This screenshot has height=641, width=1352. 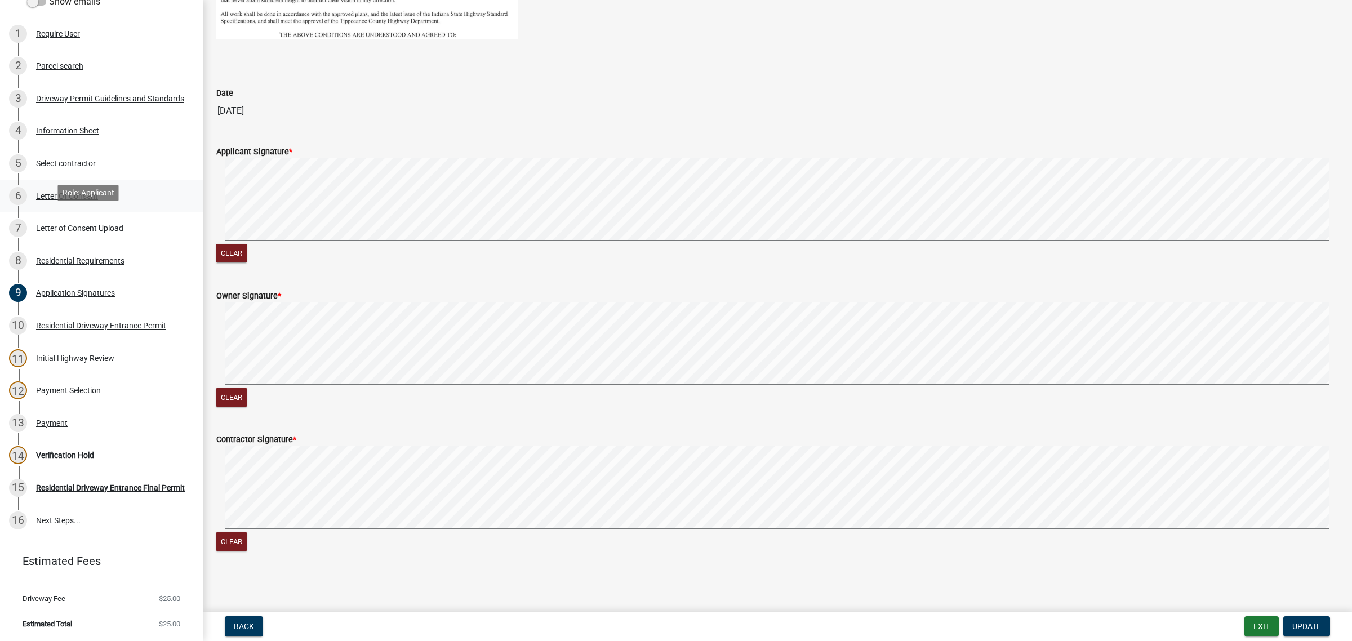 What do you see at coordinates (18, 163) in the screenshot?
I see `div: 5` at bounding box center [18, 163].